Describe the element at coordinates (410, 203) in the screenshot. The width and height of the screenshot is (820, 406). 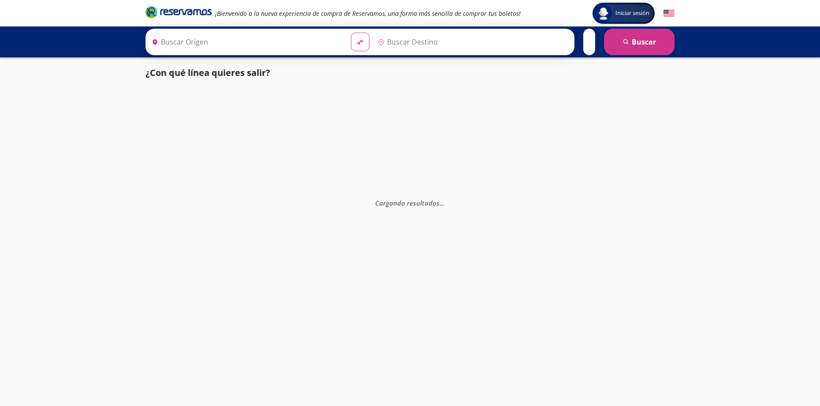
I see `em: Cargando resultados` at that location.